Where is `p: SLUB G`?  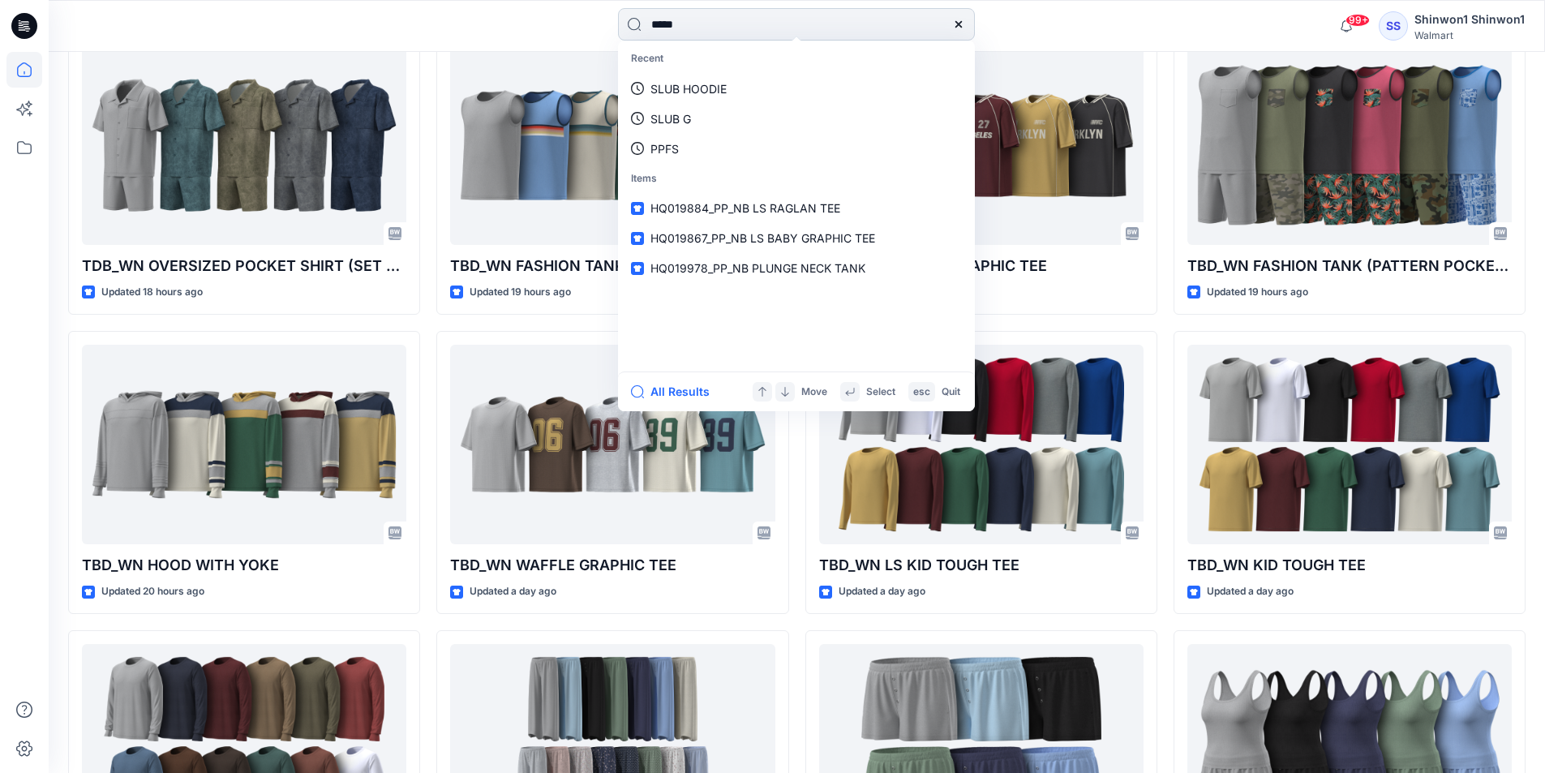
p: SLUB G is located at coordinates (671, 118).